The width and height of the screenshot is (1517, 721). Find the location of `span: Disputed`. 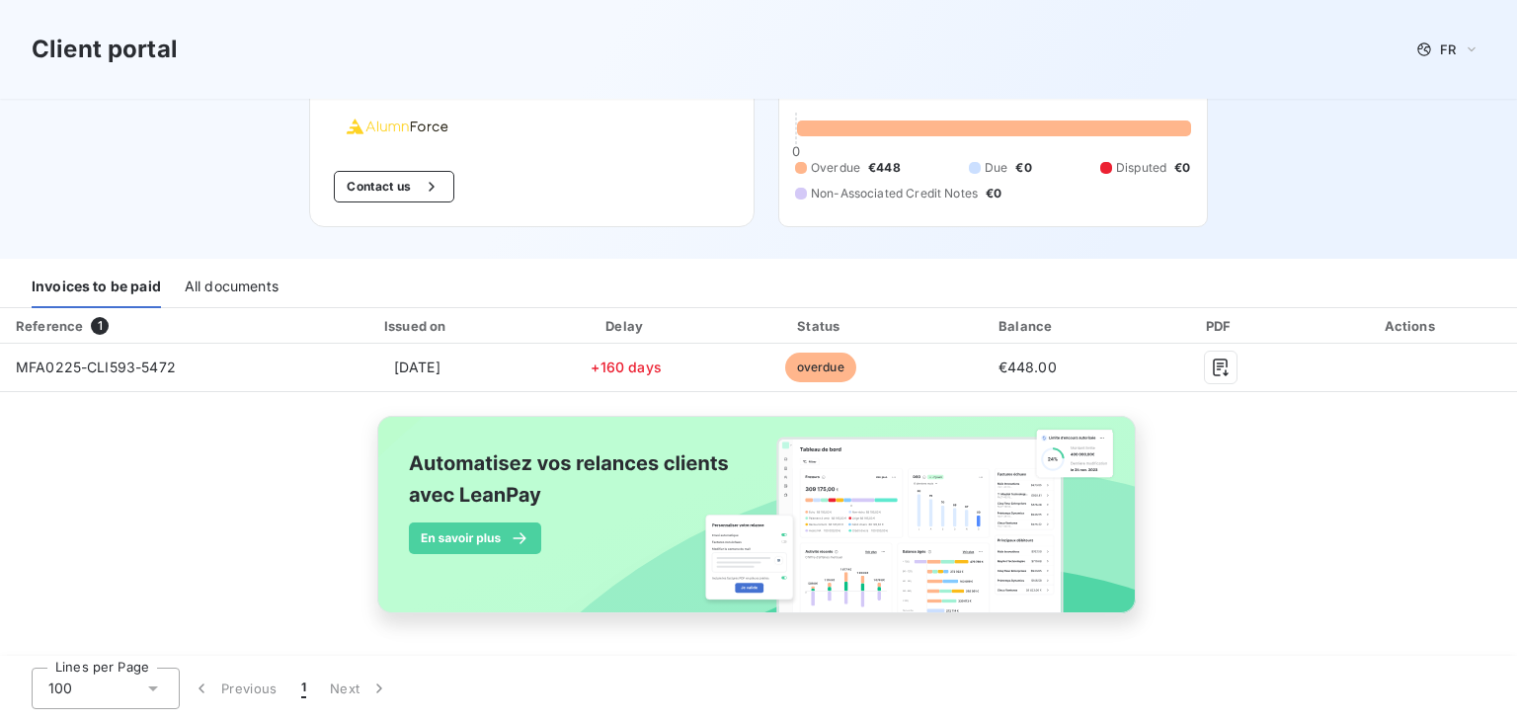

span: Disputed is located at coordinates (1140, 168).